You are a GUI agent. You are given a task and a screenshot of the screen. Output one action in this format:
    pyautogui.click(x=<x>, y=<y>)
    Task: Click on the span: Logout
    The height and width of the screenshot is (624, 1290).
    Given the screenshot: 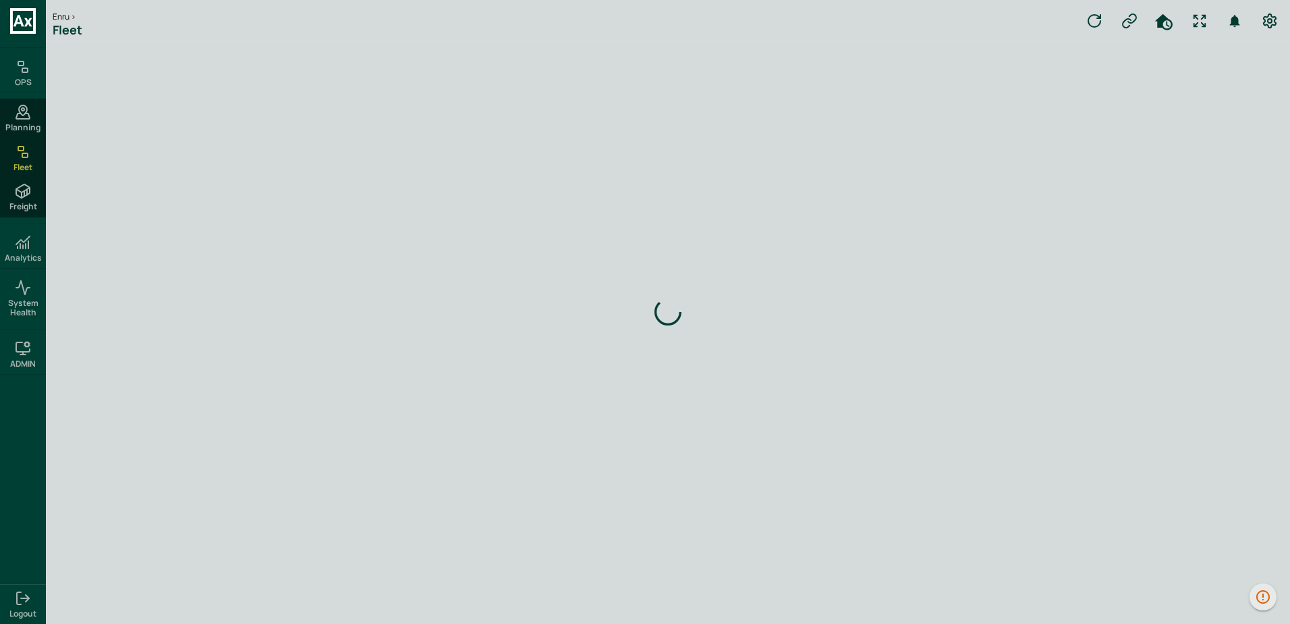 What is the action you would take?
    pyautogui.click(x=23, y=613)
    